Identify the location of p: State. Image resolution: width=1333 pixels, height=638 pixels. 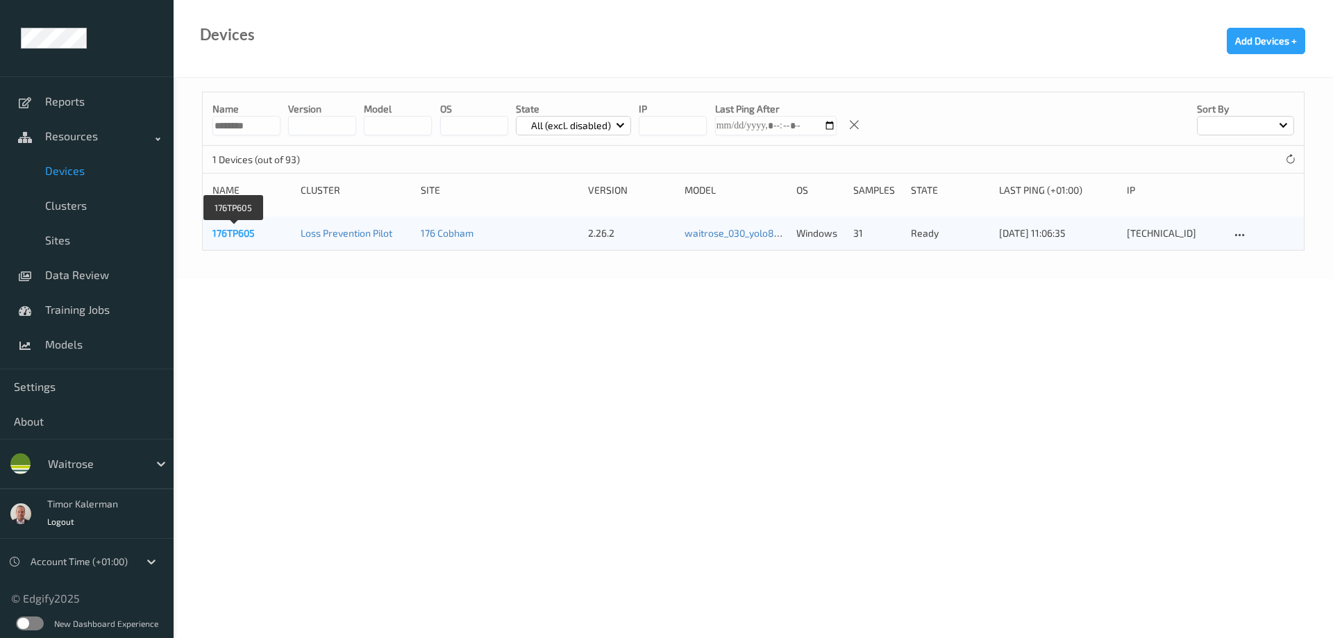
(574, 109).